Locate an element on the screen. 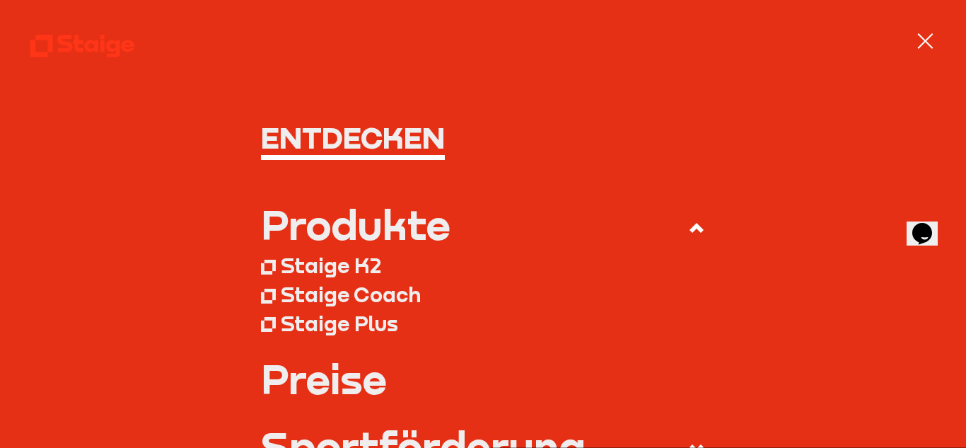  div: Staige K2 is located at coordinates (331, 265).